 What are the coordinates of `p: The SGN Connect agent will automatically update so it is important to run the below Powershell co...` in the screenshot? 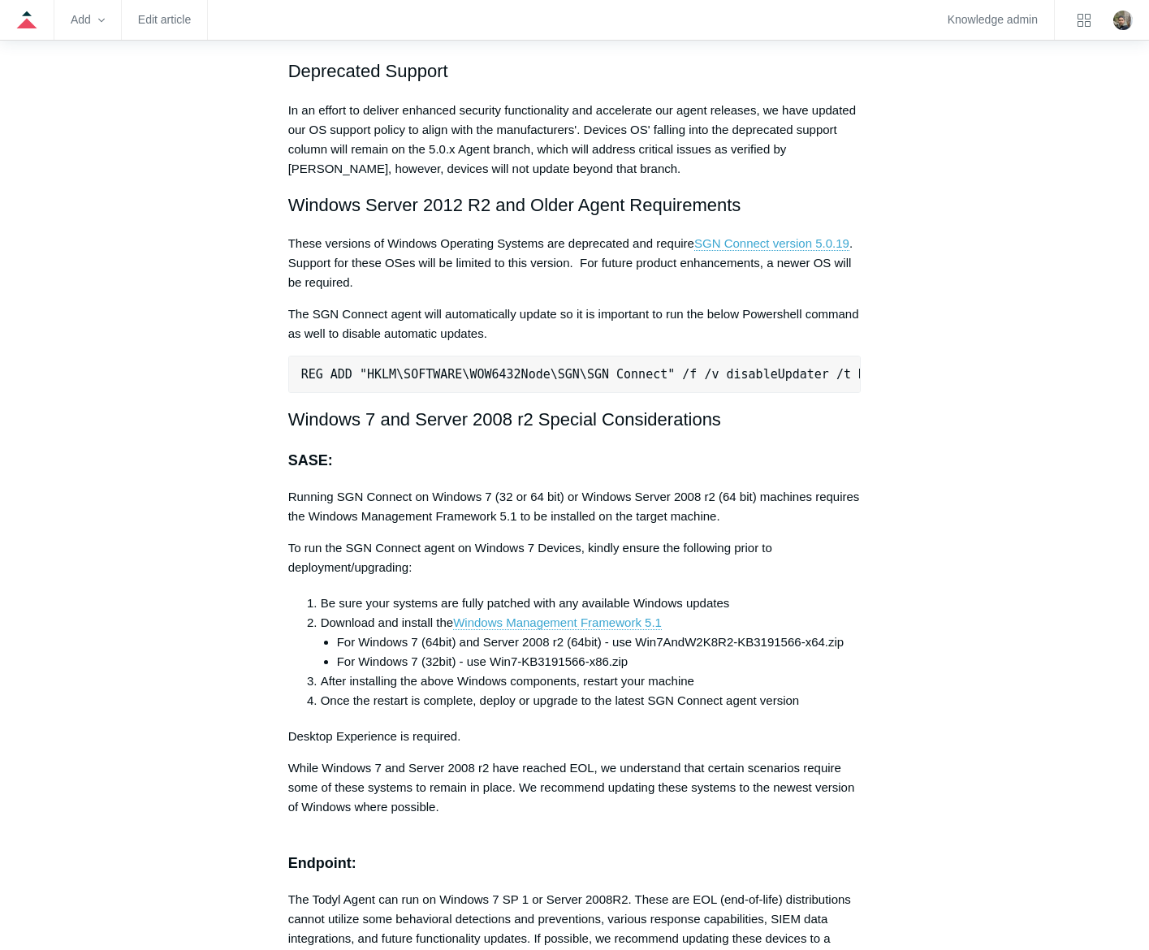 It's located at (575, 324).